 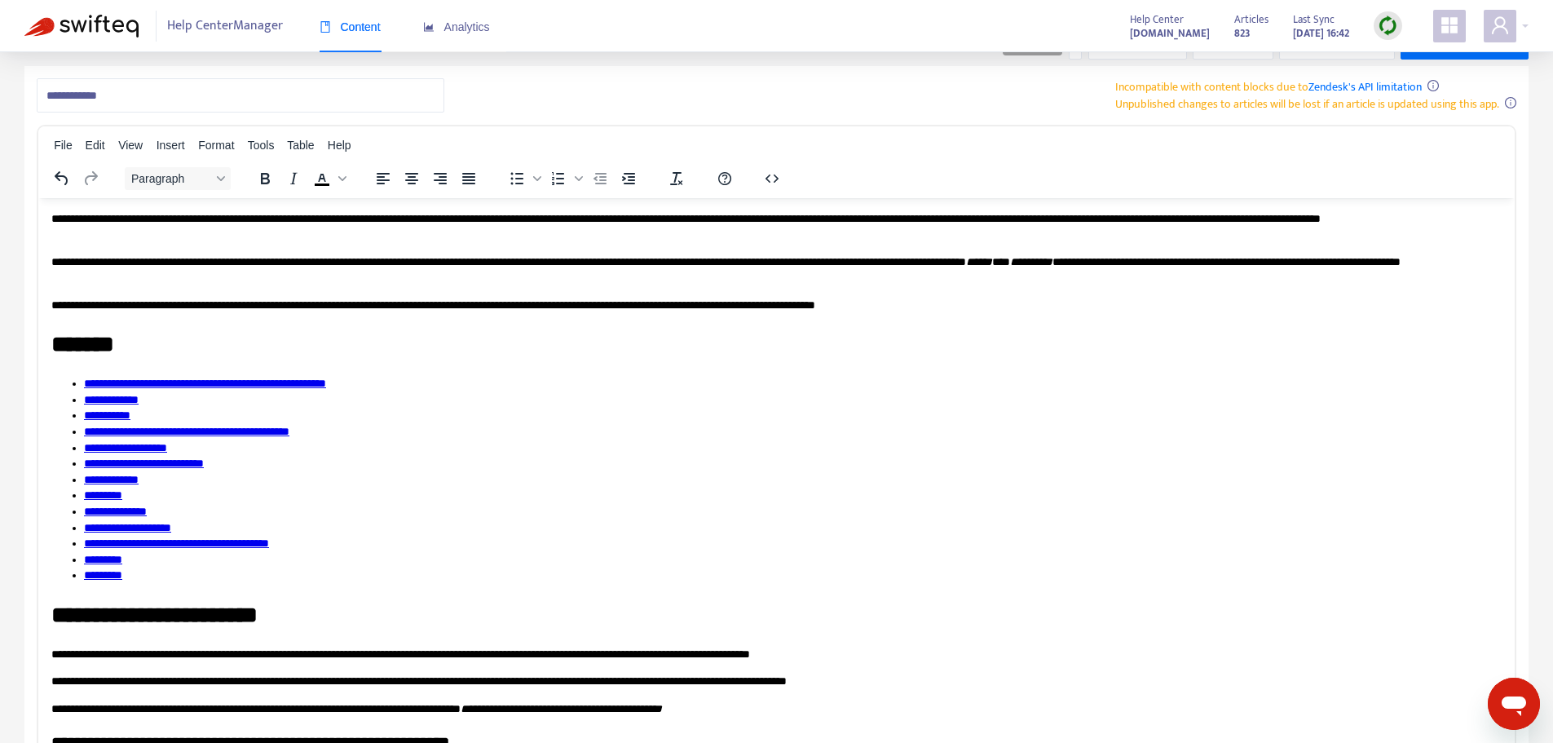 I want to click on button: Block Paragraph, so click(x=178, y=179).